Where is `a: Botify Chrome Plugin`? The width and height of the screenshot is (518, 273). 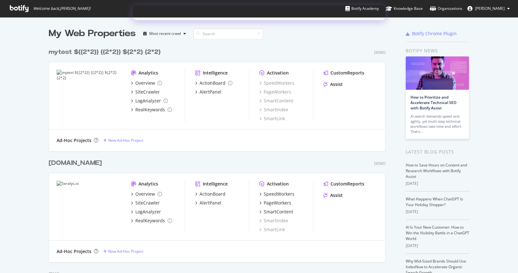
a: Botify Chrome Plugin is located at coordinates (431, 34).